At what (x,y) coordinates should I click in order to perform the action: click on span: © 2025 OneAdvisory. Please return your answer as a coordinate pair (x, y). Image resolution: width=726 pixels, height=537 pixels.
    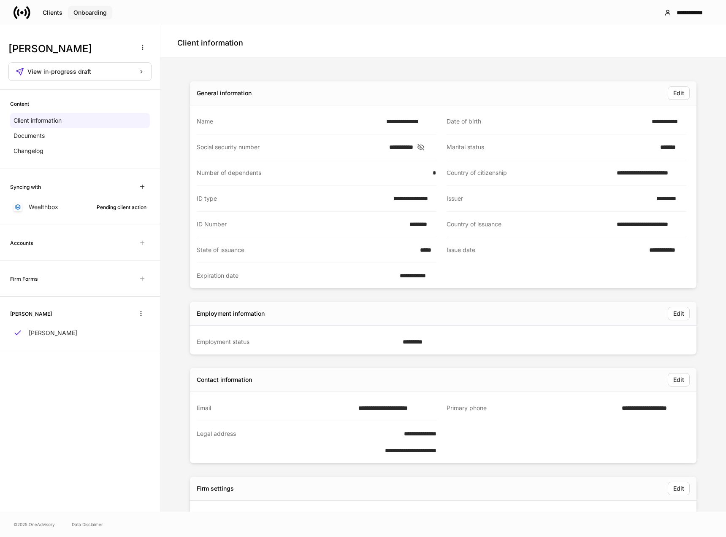
    Looking at the image, I should click on (34, 525).